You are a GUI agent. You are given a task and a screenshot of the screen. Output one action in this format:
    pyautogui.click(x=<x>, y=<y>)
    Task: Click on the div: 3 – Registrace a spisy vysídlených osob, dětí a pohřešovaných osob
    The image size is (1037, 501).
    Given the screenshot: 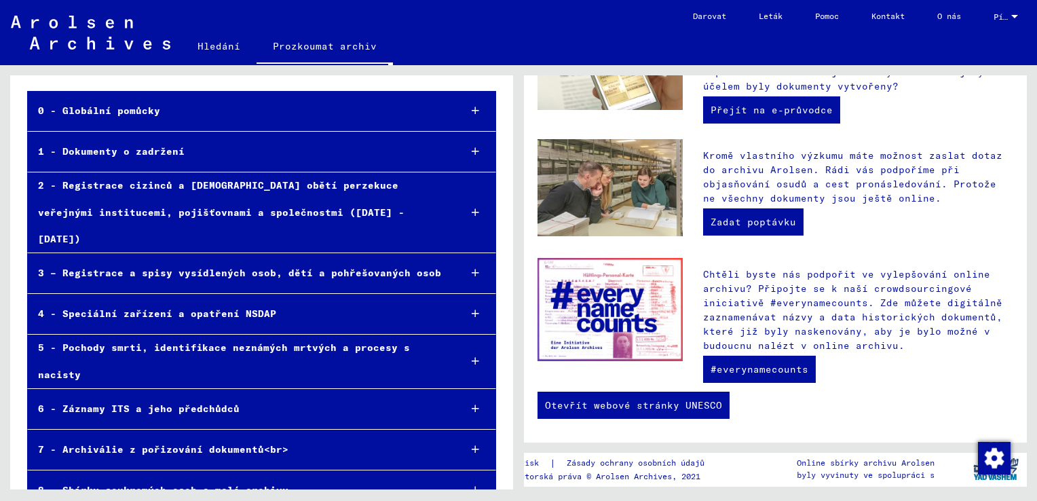 What is the action you would take?
    pyautogui.click(x=238, y=273)
    